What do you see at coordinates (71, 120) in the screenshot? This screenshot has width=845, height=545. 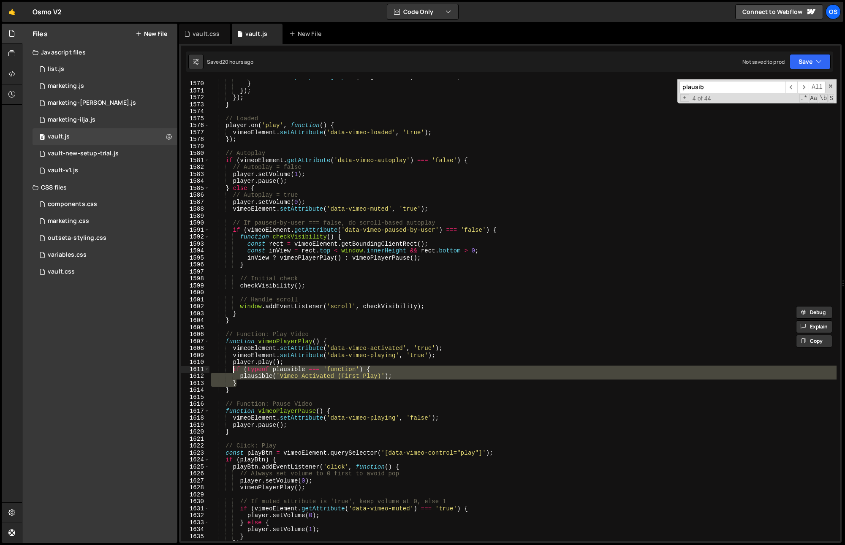 I see `div: marketing-ilja.js` at bounding box center [71, 120].